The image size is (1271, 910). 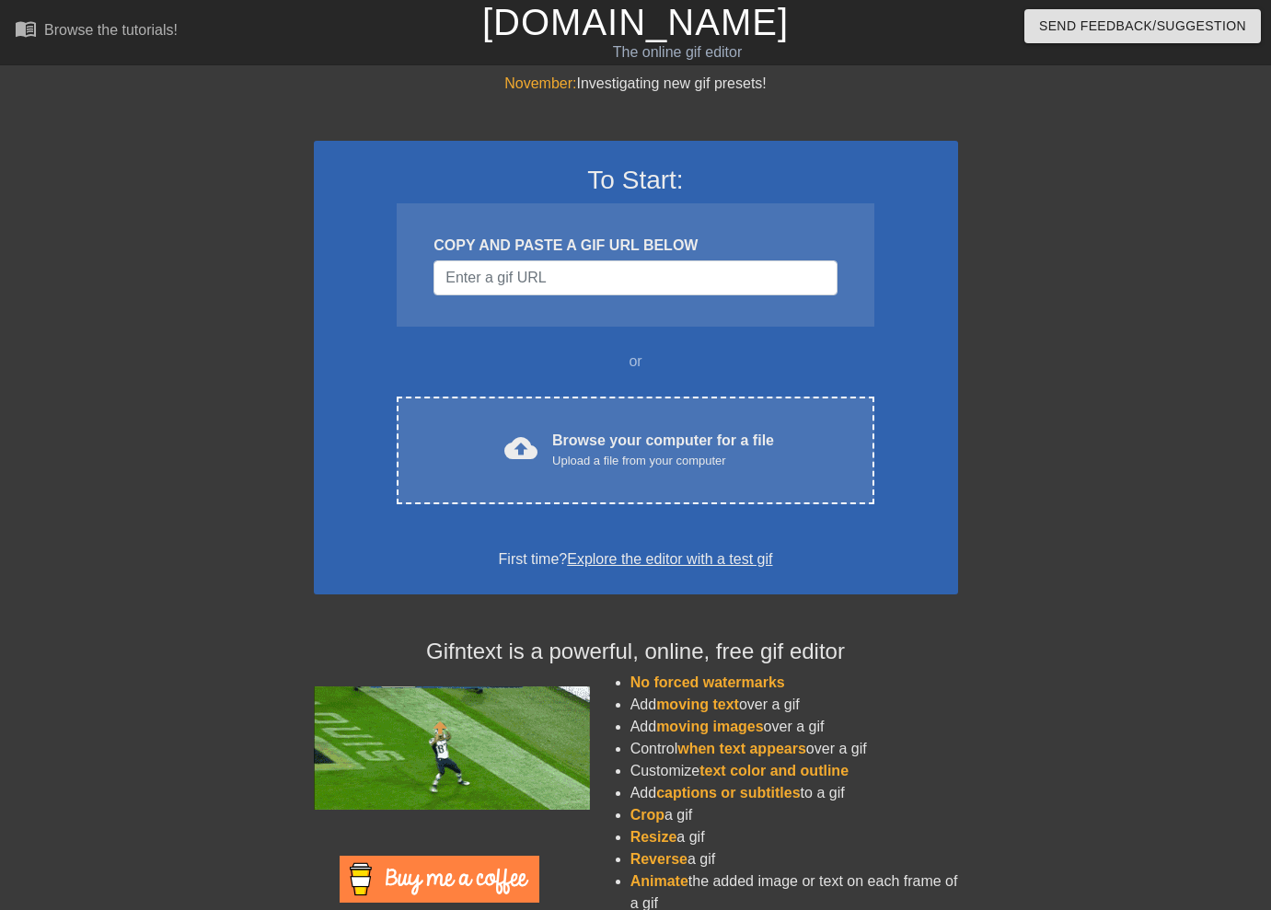 I want to click on span: Send Feedback/Suggestion, so click(x=1142, y=26).